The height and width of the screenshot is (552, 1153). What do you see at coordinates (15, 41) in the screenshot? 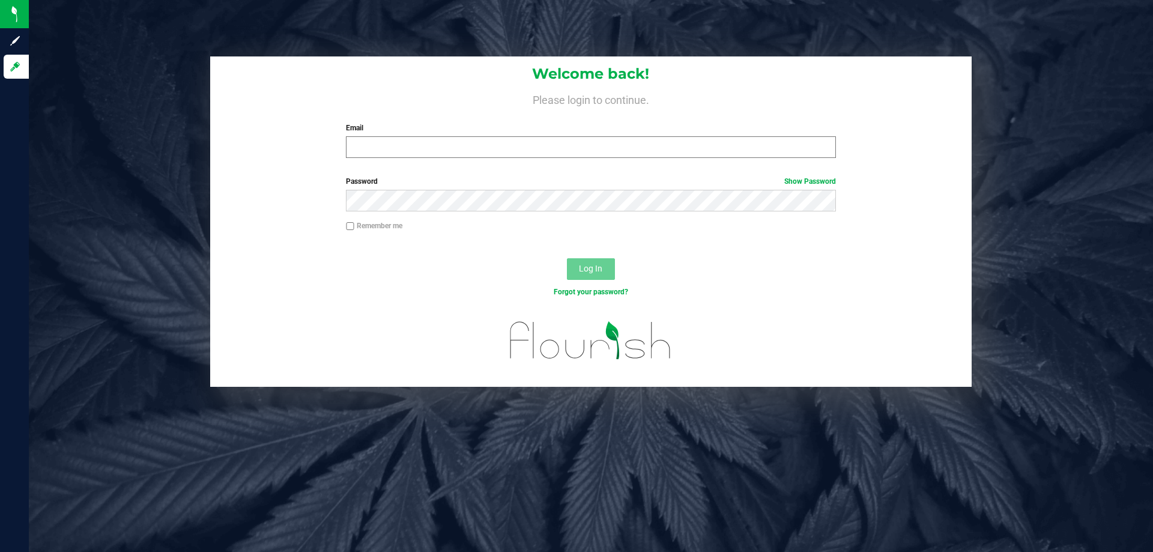
I see `inline-svg: Sign up` at bounding box center [15, 41].